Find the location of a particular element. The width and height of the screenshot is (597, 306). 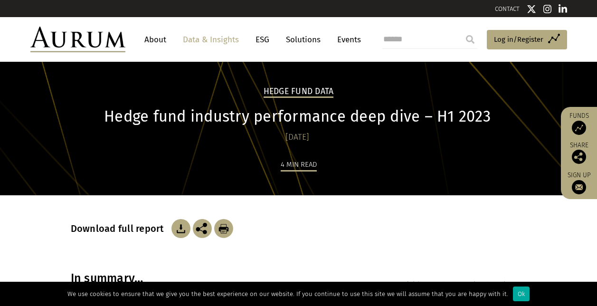

img: Aurum is located at coordinates (78, 39).